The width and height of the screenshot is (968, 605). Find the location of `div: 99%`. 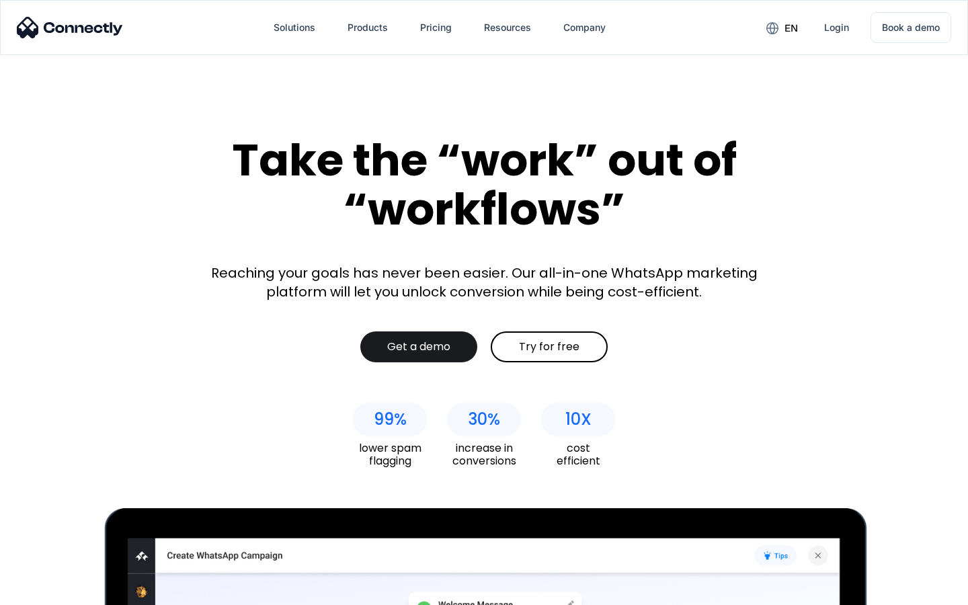

div: 99% is located at coordinates (390, 420).